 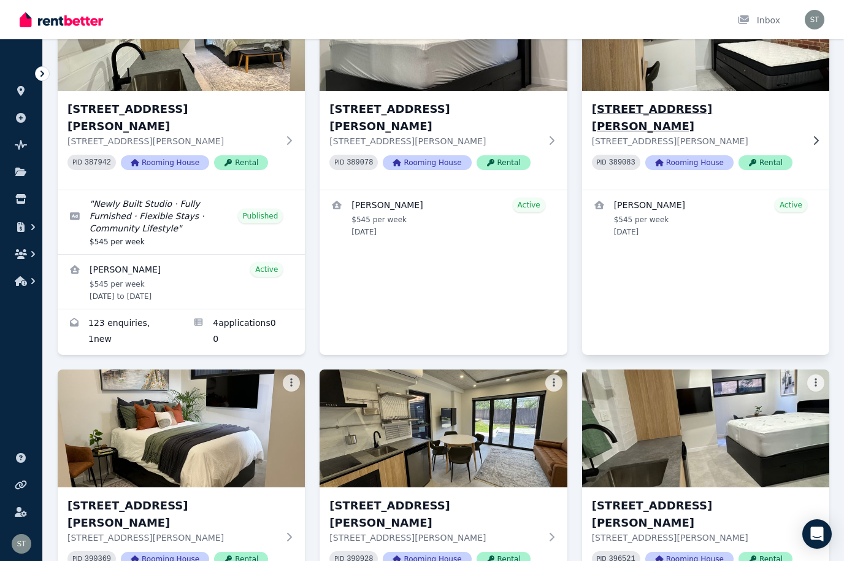 I want to click on img: 5, 75 Milton St, so click(x=443, y=428).